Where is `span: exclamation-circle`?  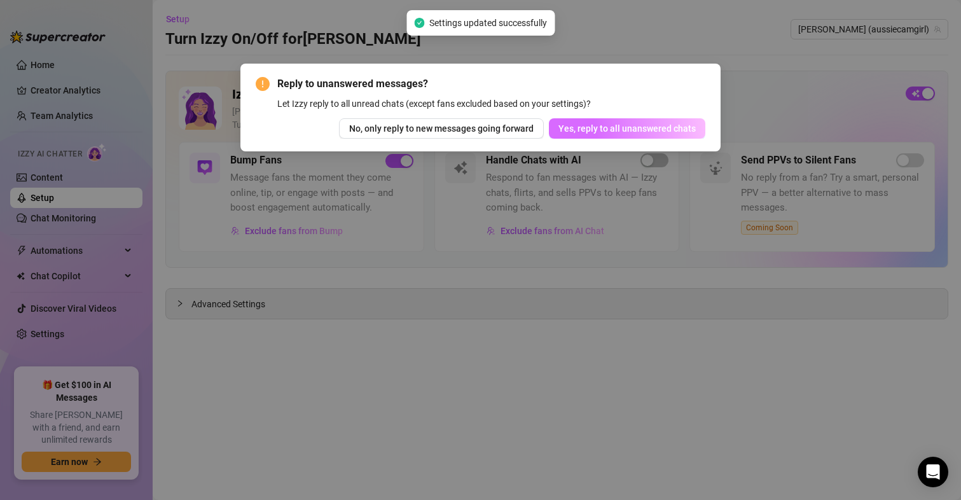
span: exclamation-circle is located at coordinates (263, 84).